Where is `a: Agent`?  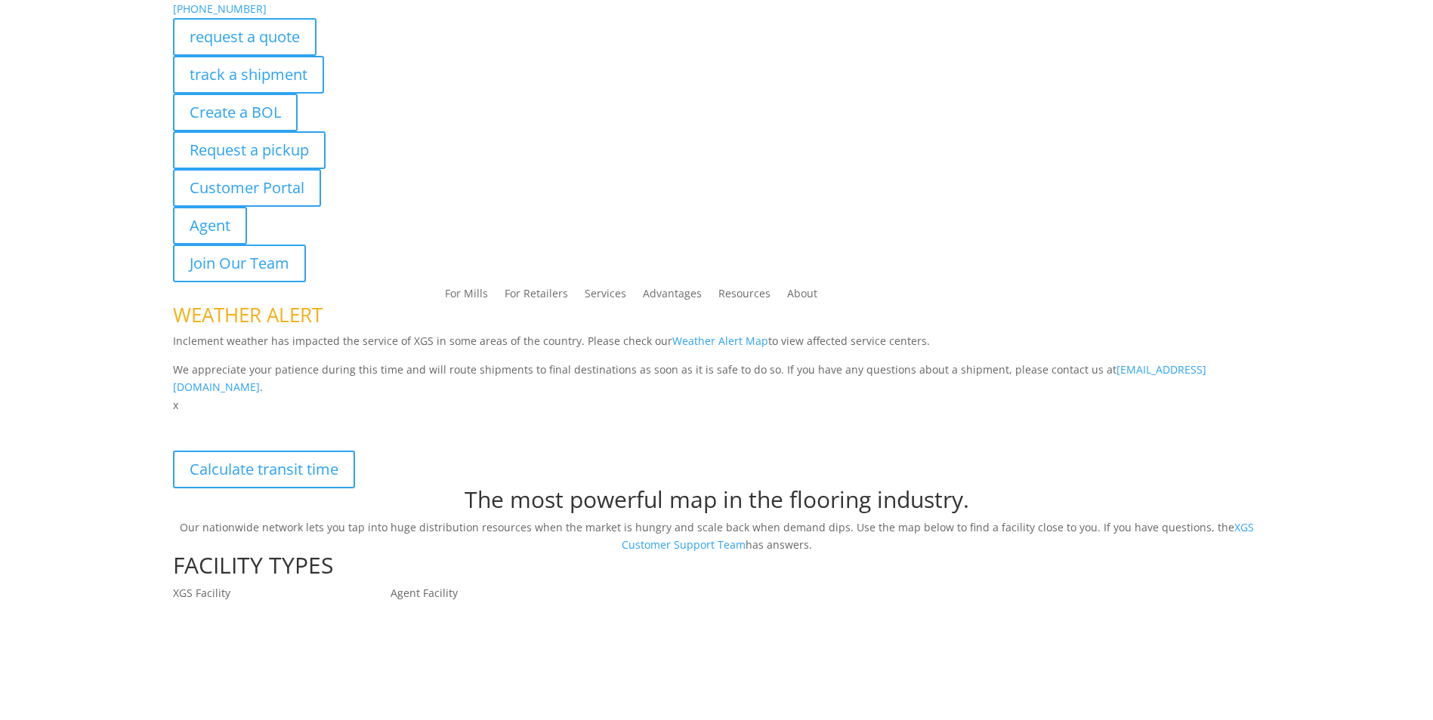
a: Agent is located at coordinates (210, 226).